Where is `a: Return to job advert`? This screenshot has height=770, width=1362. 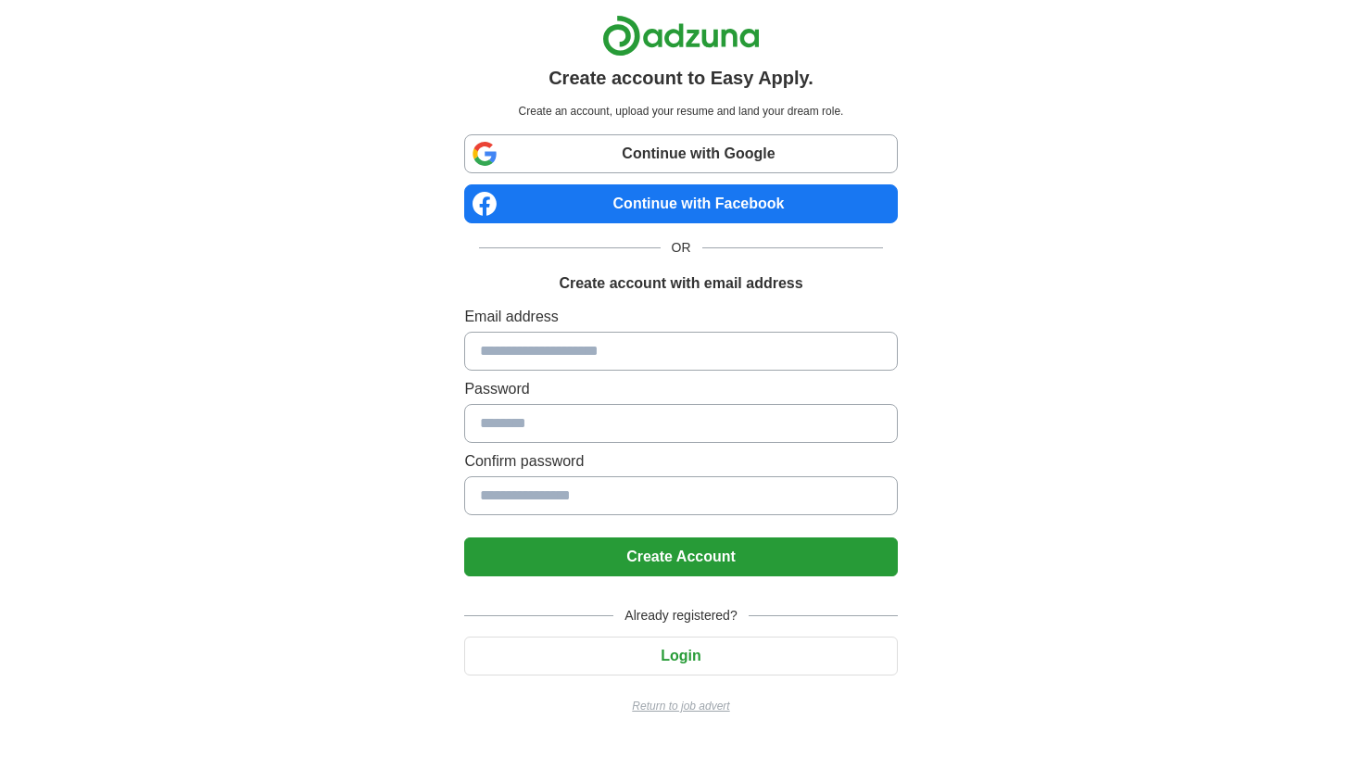 a: Return to job advert is located at coordinates (680, 706).